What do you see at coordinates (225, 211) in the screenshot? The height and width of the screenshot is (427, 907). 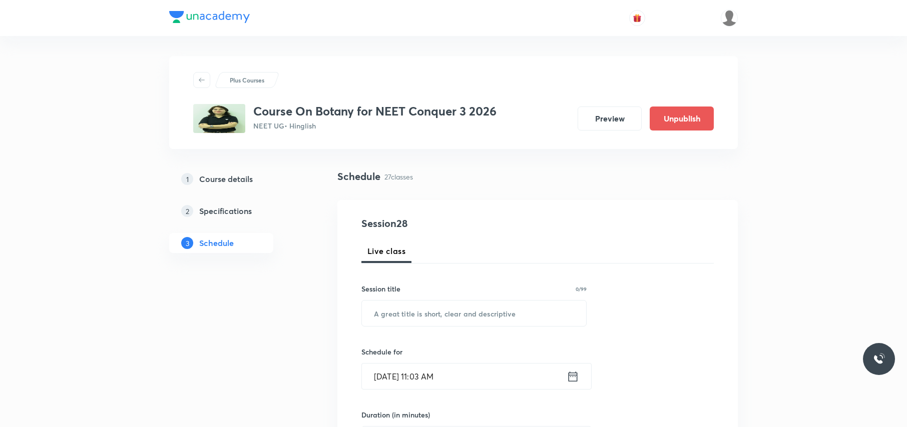 I see `h5: Specifications` at bounding box center [225, 211].